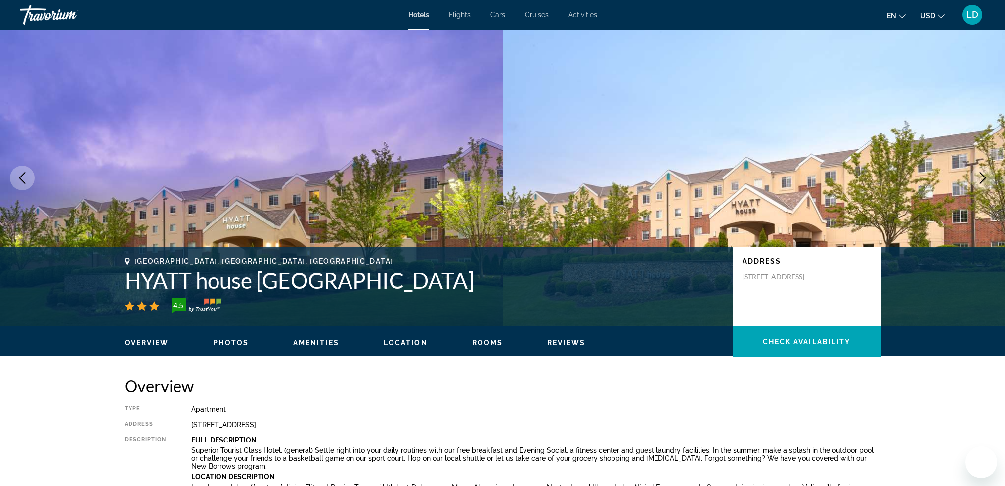  I want to click on span: Rooms, so click(488, 343).